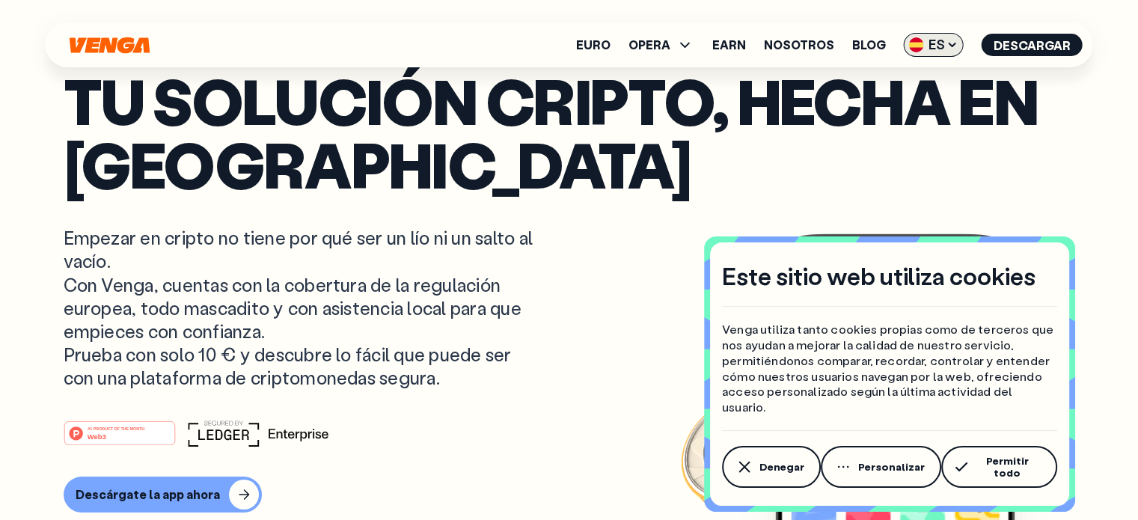  Describe the element at coordinates (999, 467) in the screenshot. I see `button: Permitir todo` at that location.